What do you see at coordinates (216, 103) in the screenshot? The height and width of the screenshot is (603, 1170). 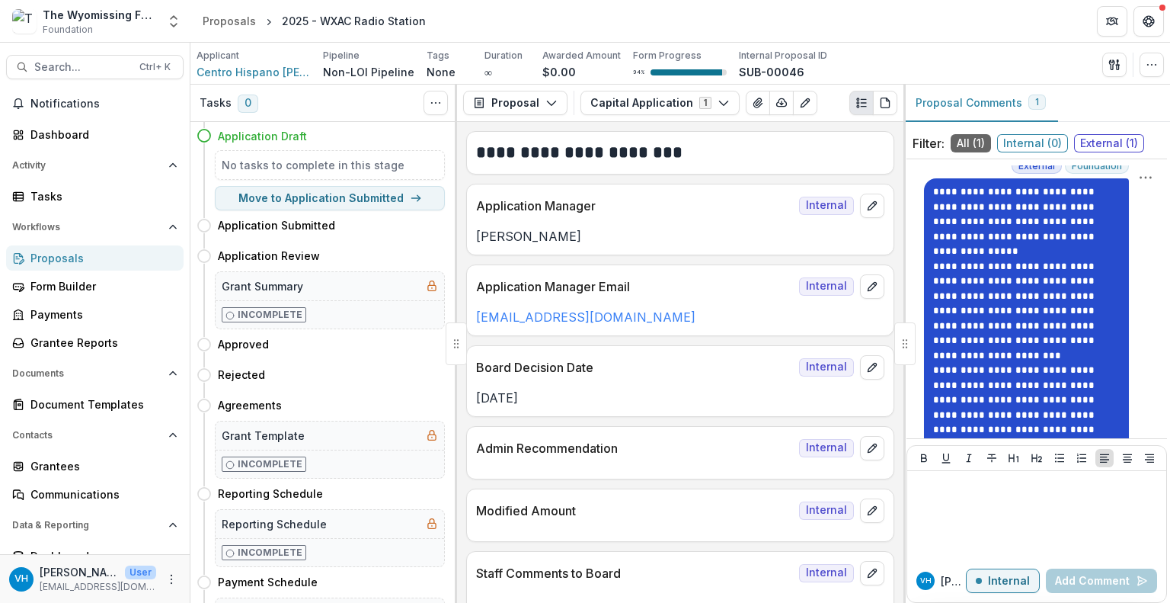 I see `h3: Tasks` at bounding box center [216, 103].